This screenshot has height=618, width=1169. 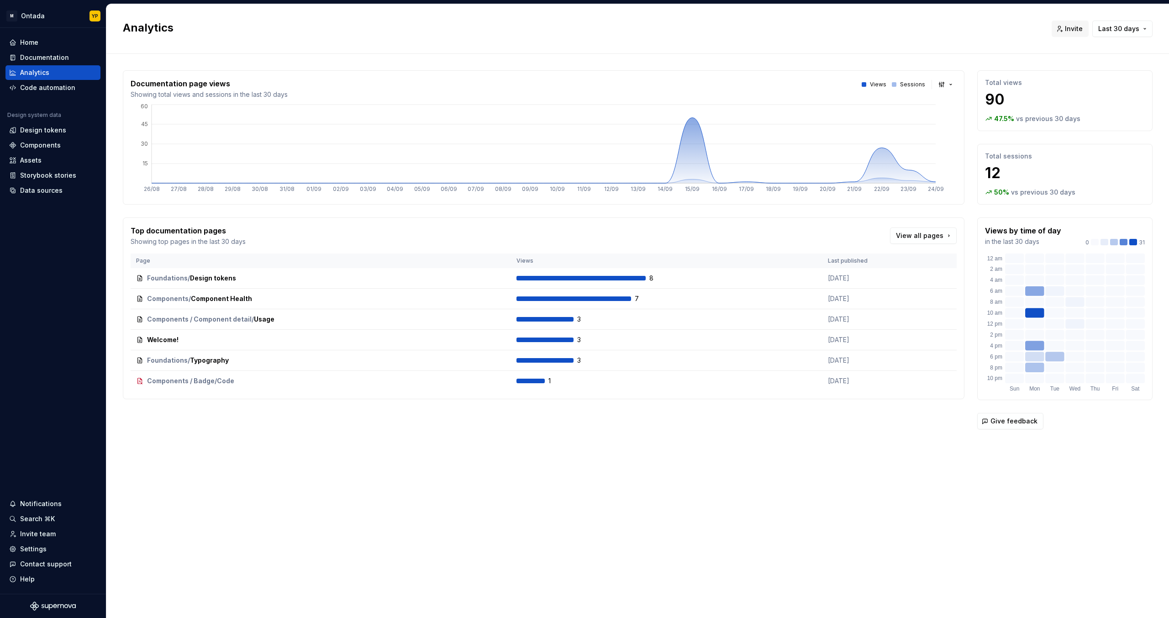 What do you see at coordinates (41, 190) in the screenshot?
I see `div: Data sources` at bounding box center [41, 190].